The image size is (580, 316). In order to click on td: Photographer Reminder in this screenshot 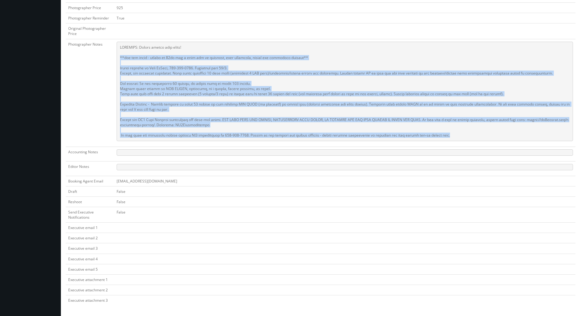, I will do `click(90, 18)`.